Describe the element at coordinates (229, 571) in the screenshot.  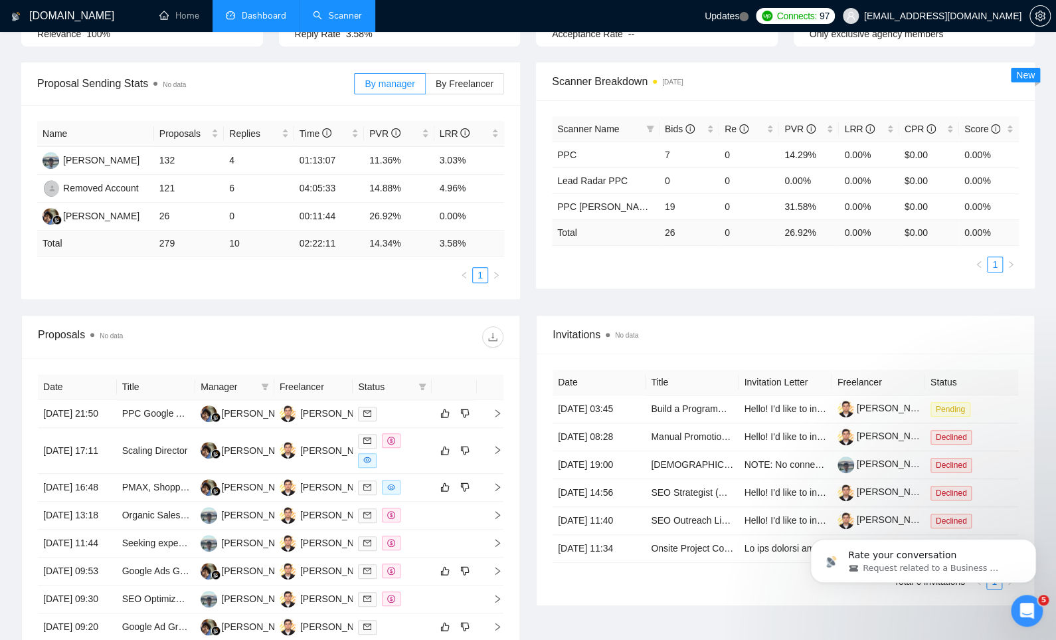
I see `a: Google Ads German Copy Editor / B2B Localization` at that location.